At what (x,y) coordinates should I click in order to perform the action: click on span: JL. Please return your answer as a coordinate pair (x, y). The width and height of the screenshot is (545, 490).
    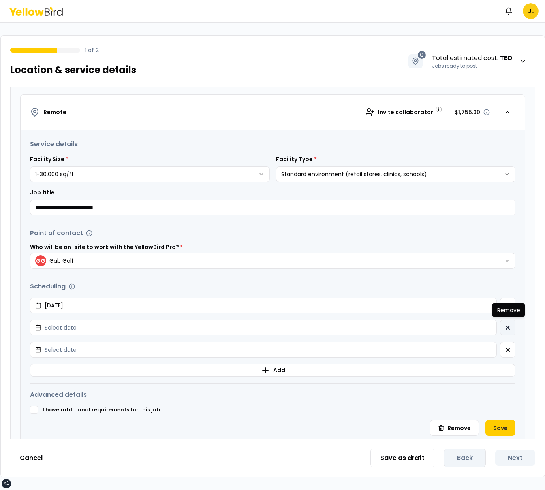
    Looking at the image, I should click on (531, 11).